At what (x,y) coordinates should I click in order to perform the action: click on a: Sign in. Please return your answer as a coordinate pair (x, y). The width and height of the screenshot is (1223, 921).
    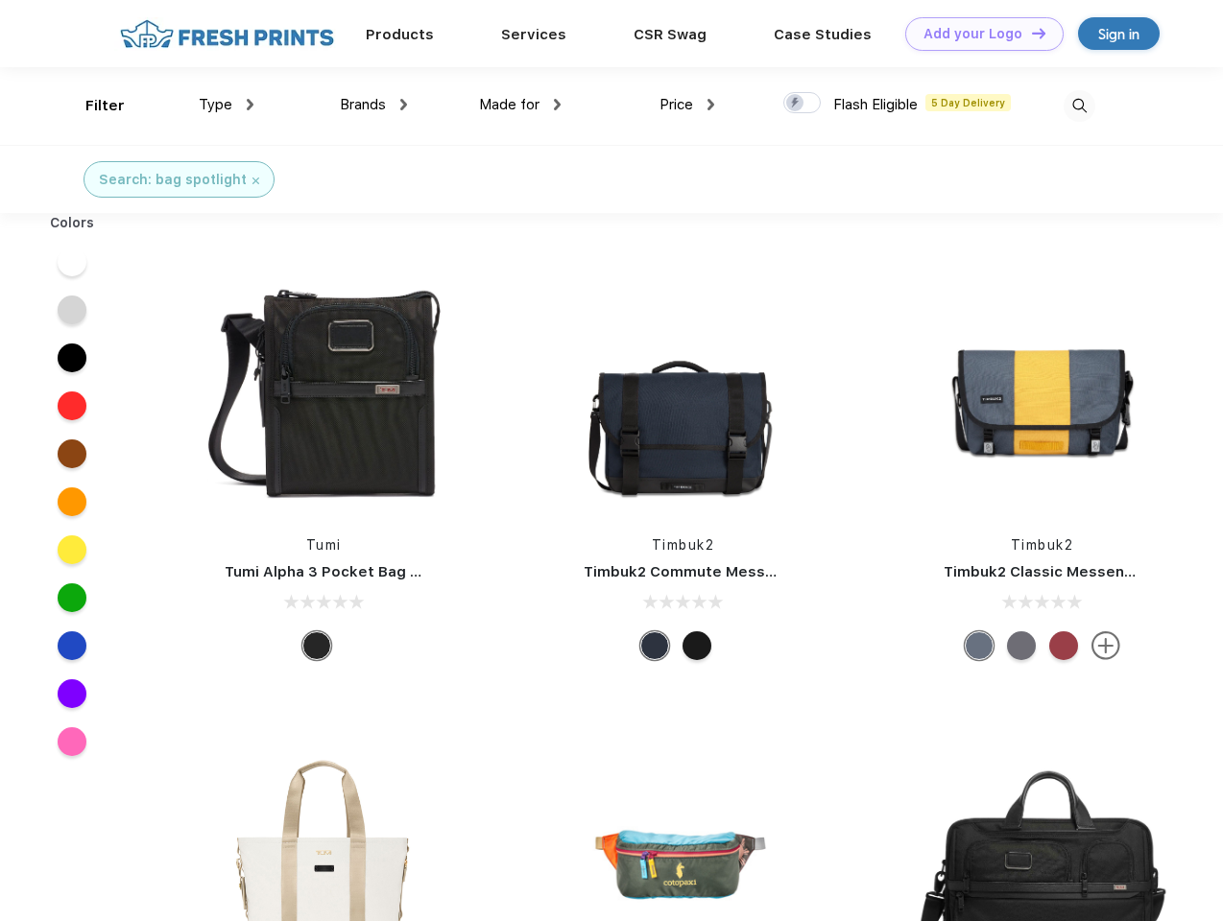
    Looking at the image, I should click on (1118, 34).